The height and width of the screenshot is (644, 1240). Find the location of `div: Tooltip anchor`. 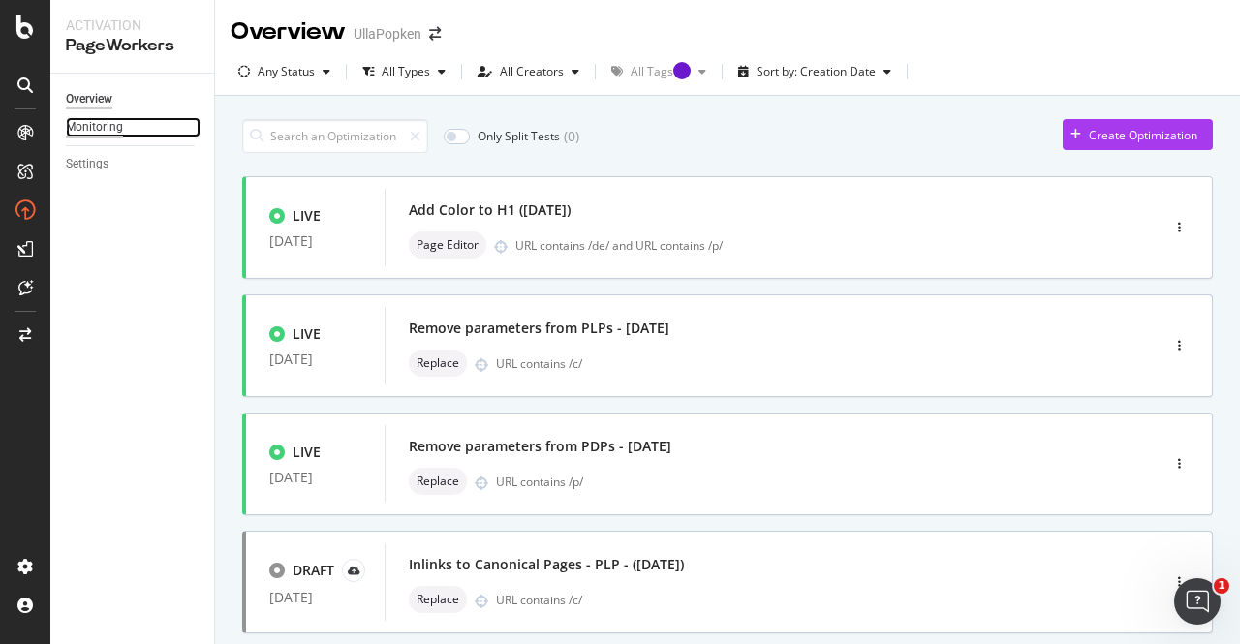

div: Tooltip anchor is located at coordinates (682, 71).